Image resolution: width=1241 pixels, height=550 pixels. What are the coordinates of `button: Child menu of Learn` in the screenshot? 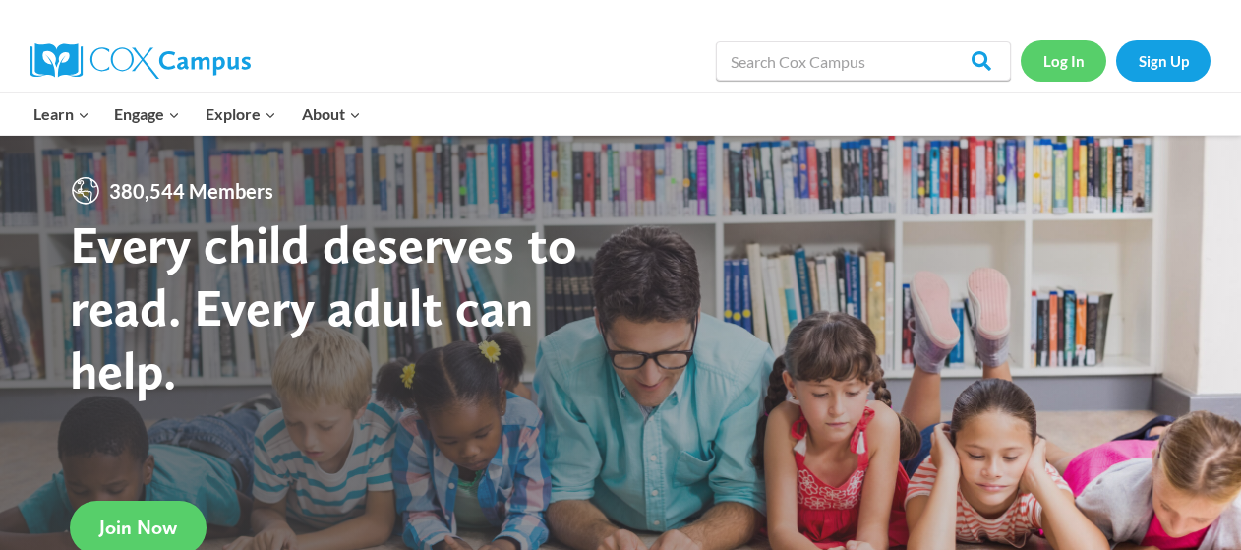 It's located at (61, 114).